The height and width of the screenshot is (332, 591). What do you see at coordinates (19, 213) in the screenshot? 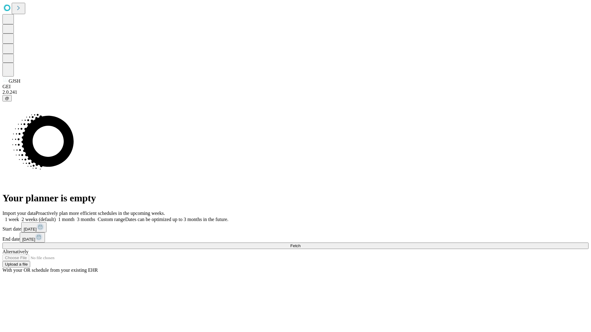
I see `span: Import your data` at bounding box center [19, 213].